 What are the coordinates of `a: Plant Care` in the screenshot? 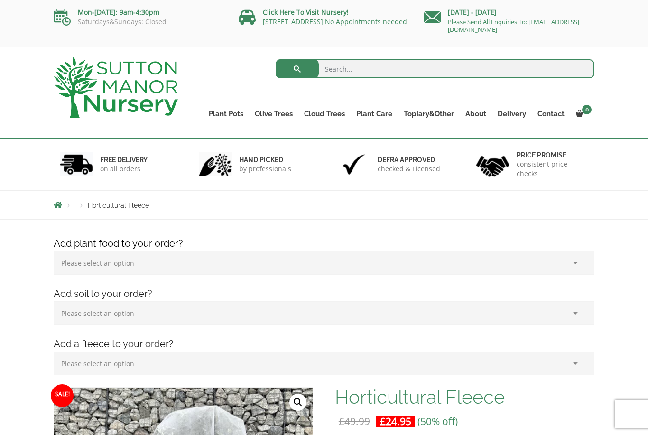 It's located at (374, 114).